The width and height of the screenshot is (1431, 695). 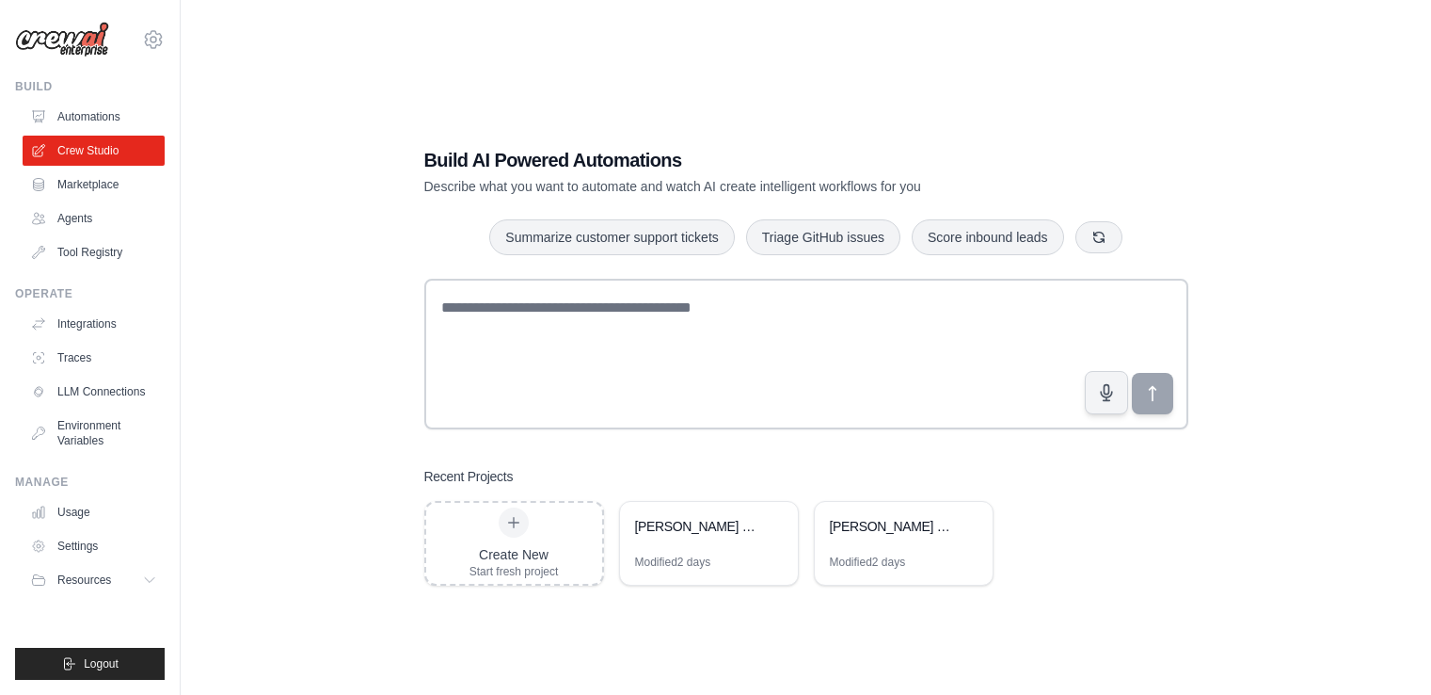 What do you see at coordinates (823, 237) in the screenshot?
I see `button: Triage GitHub issues` at bounding box center [823, 237].